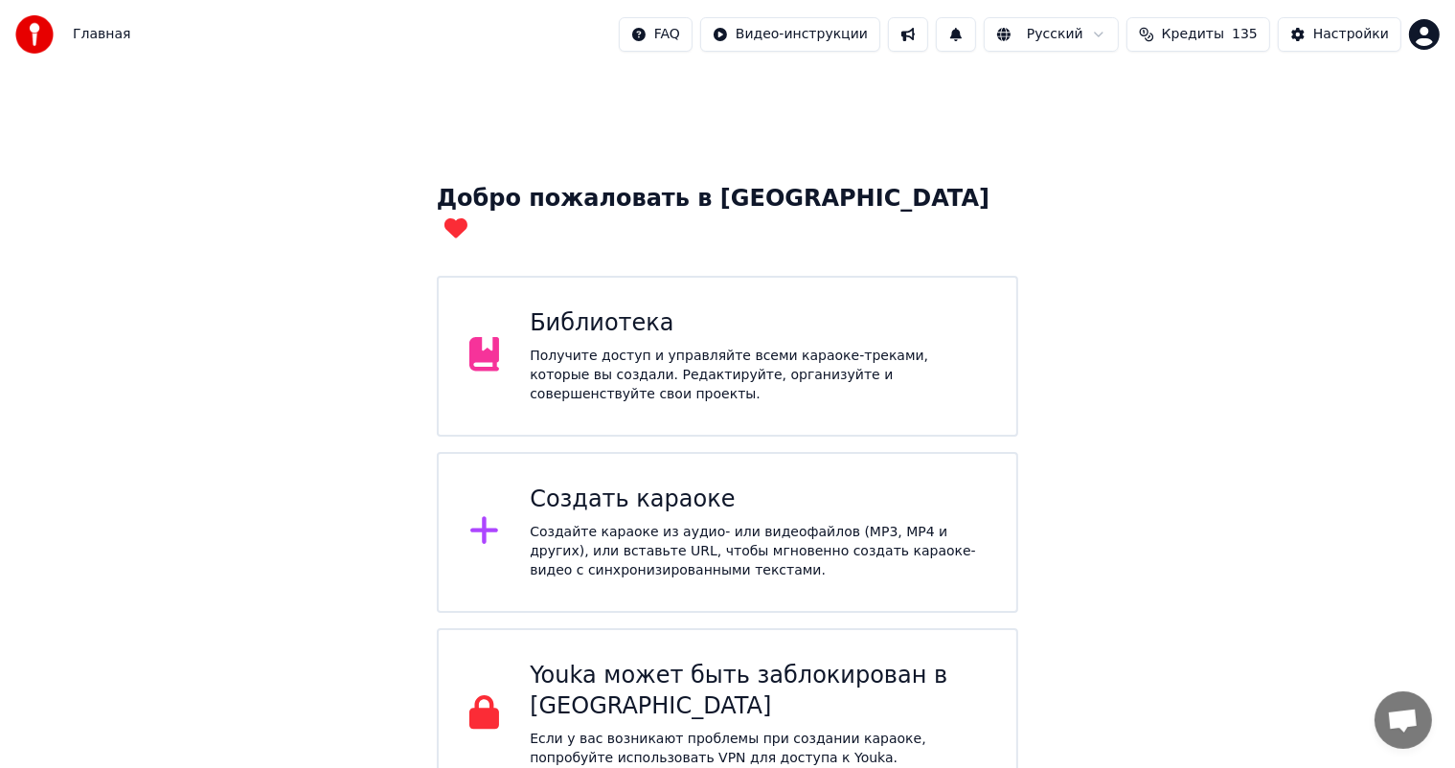 The width and height of the screenshot is (1455, 768). What do you see at coordinates (34, 34) in the screenshot?
I see `img: youka` at bounding box center [34, 34].